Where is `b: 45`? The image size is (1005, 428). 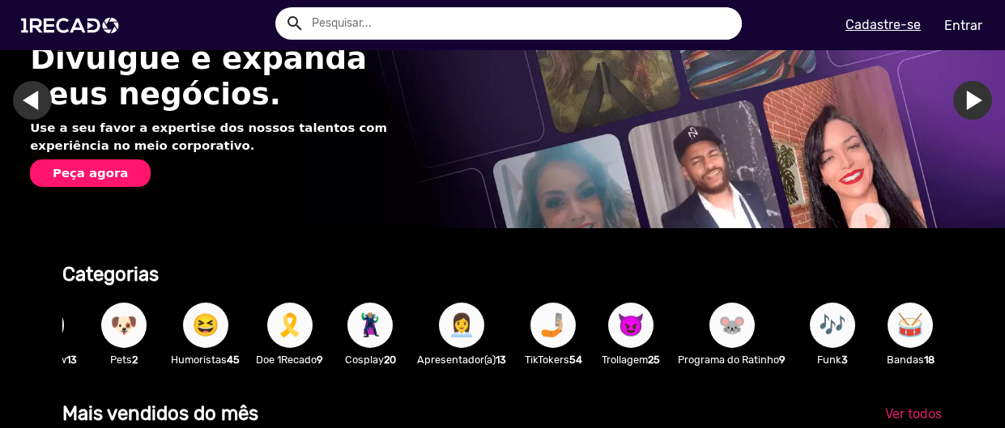
b: 45 is located at coordinates (233, 359).